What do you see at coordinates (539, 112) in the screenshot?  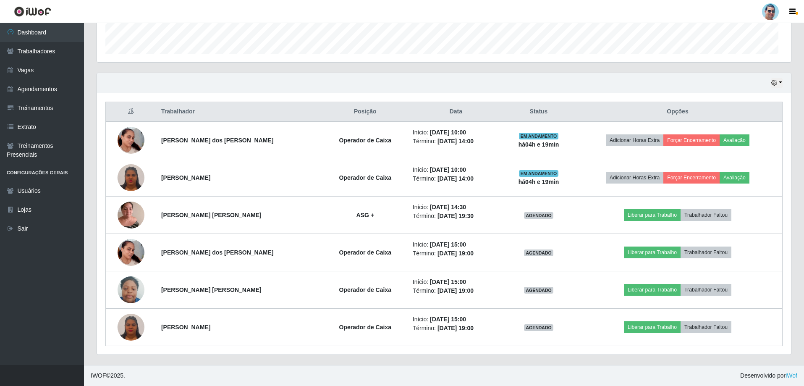 I see `th: Status` at bounding box center [539, 112].